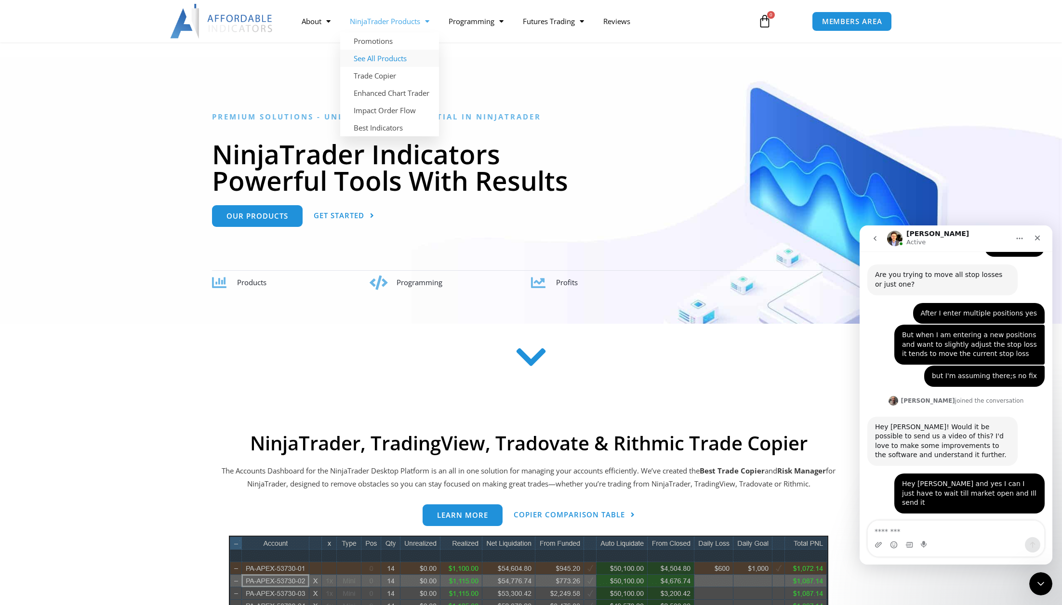 The width and height of the screenshot is (1062, 605). I want to click on h1: NinjaTrader Indicators Powerful Tools With Results, so click(531, 167).